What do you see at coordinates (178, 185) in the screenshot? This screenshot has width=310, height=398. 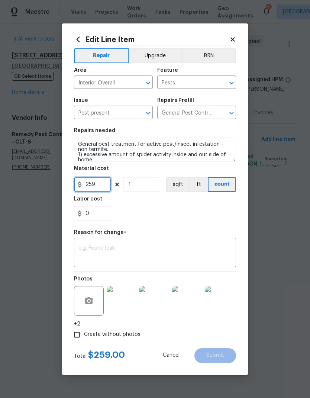 I see `button: sqft` at bounding box center [178, 185].